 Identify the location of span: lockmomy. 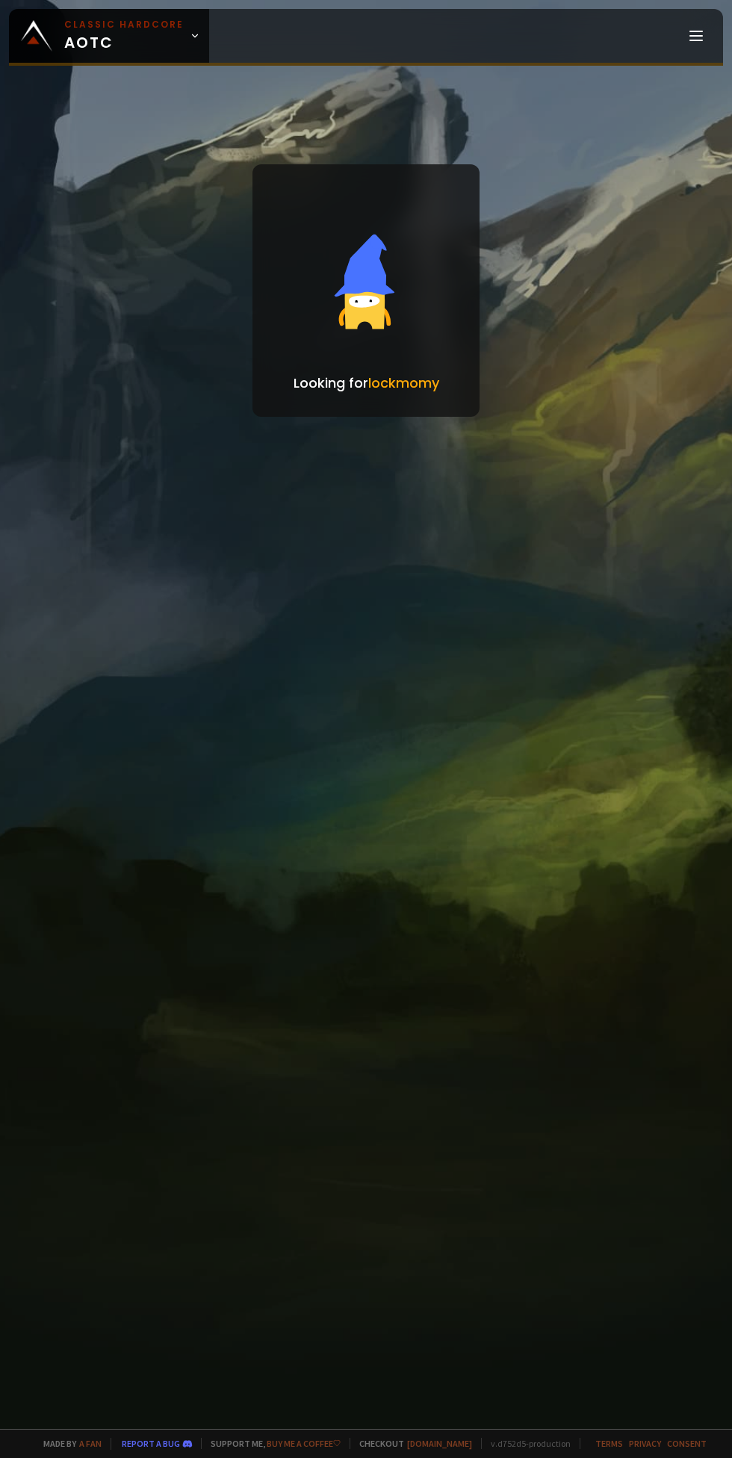
(403, 382).